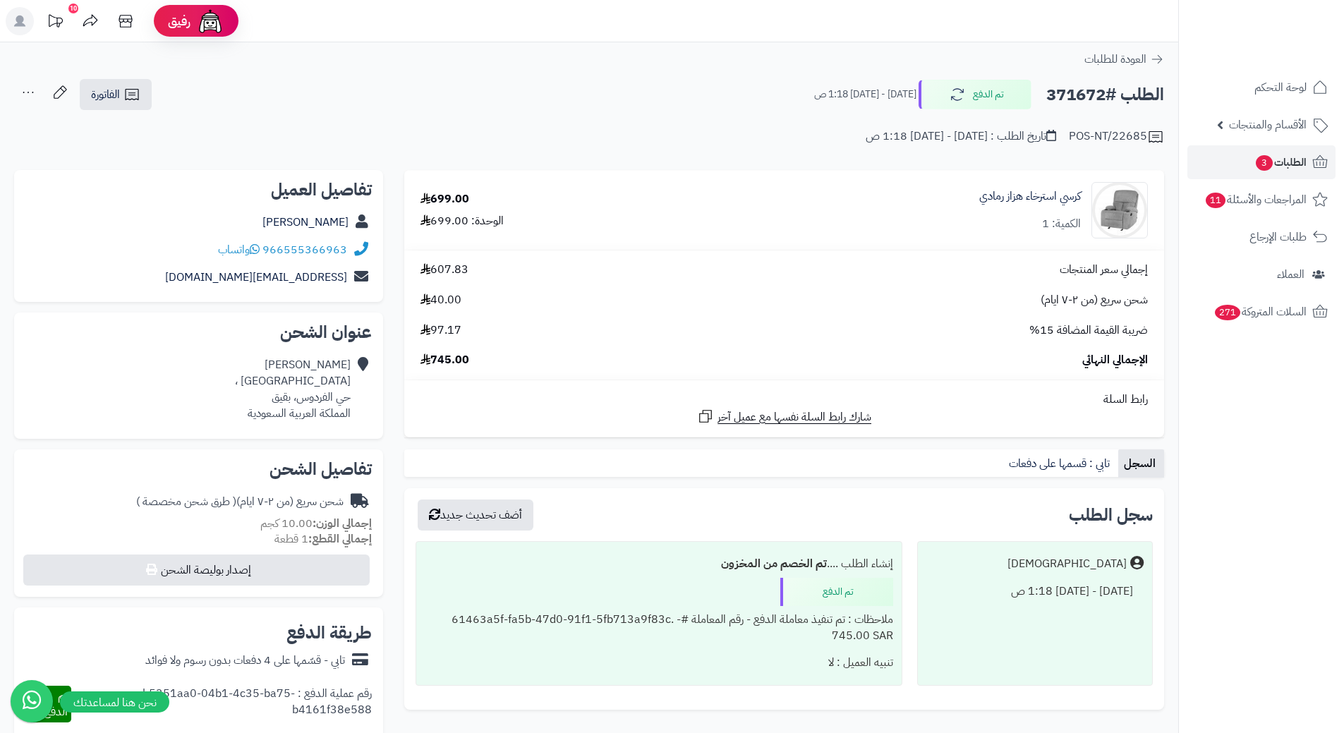  What do you see at coordinates (1105, 95) in the screenshot?
I see `h2: الطلب #371672` at bounding box center [1105, 95].